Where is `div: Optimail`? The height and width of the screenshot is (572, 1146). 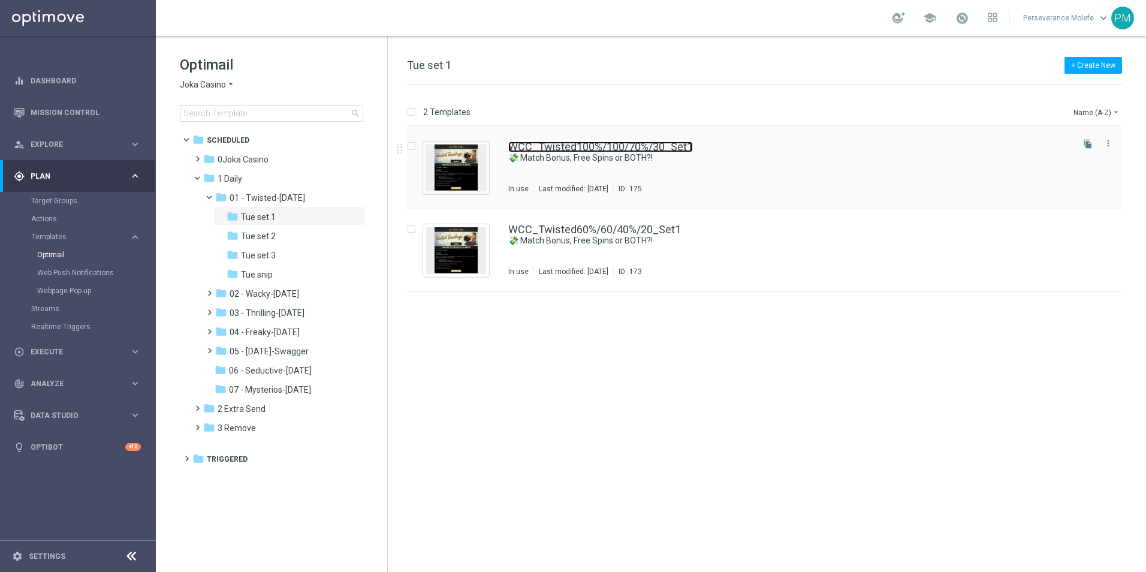
div: Optimail is located at coordinates (96, 255).